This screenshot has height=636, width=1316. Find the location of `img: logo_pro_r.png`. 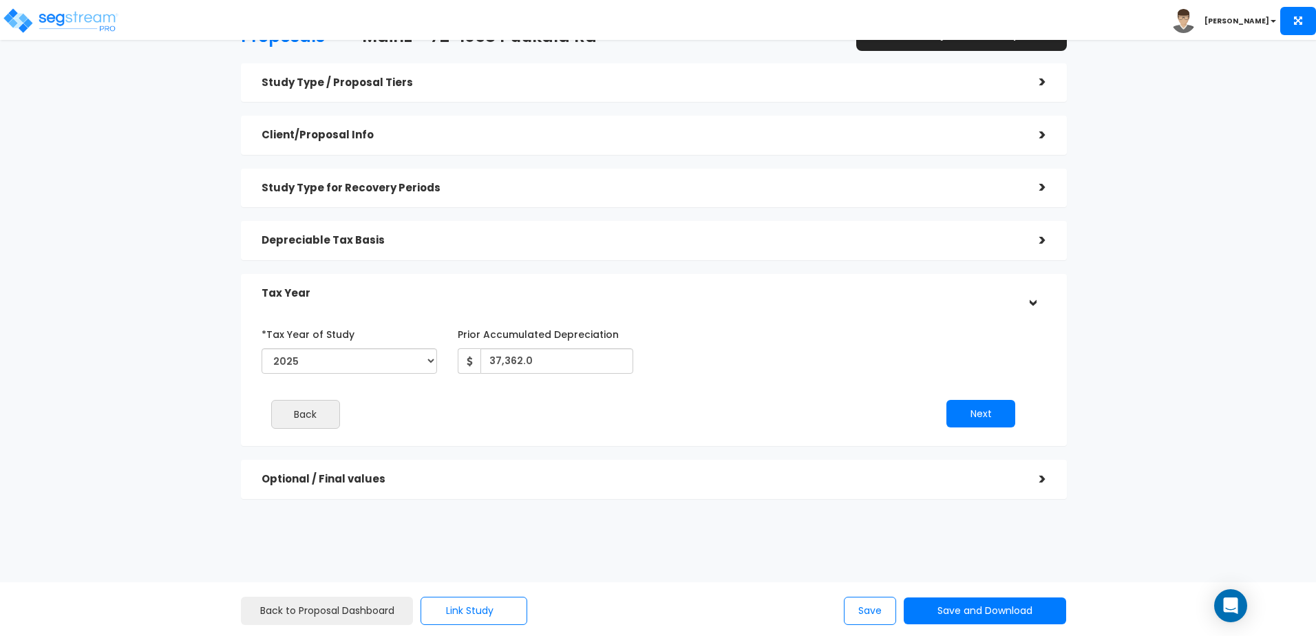

img: logo_pro_r.png is located at coordinates (61, 21).